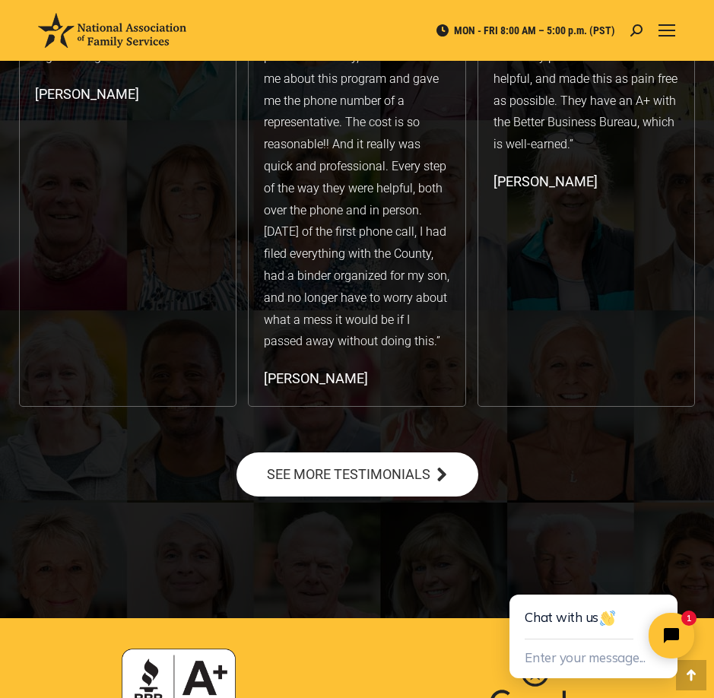 This screenshot has height=698, width=714. I want to click on button: Enter your message..., so click(109, 113).